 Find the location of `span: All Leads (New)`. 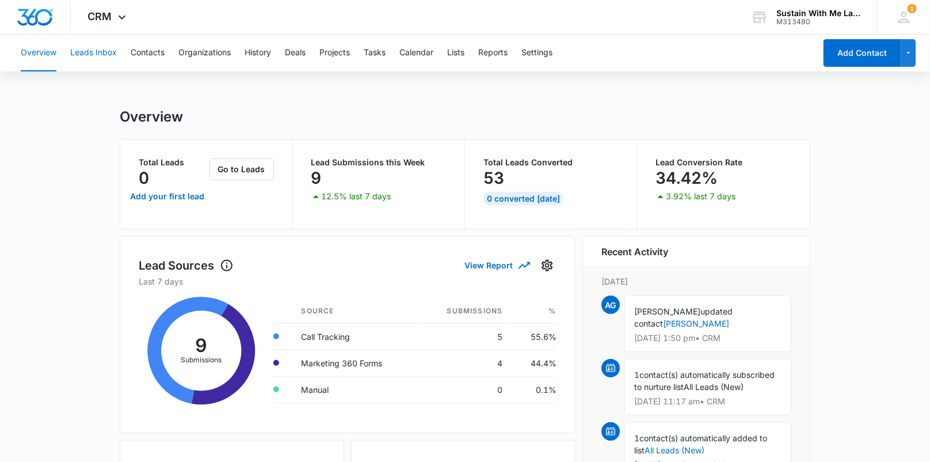

span: All Leads (New) is located at coordinates (714, 386).